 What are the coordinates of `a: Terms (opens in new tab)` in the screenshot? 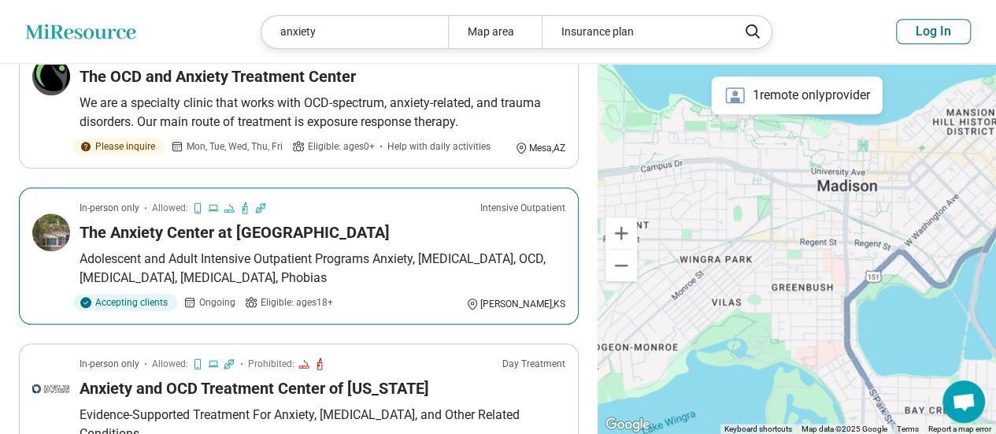 It's located at (908, 428).